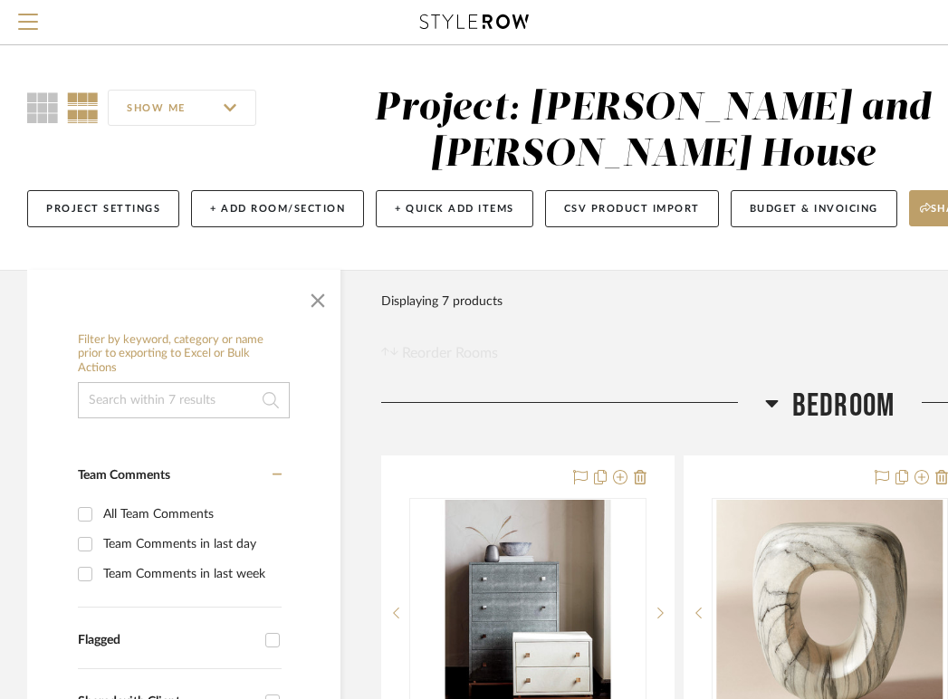 The width and height of the screenshot is (948, 699). Describe the element at coordinates (442, 302) in the screenshot. I see `div: Displaying 7 products` at that location.